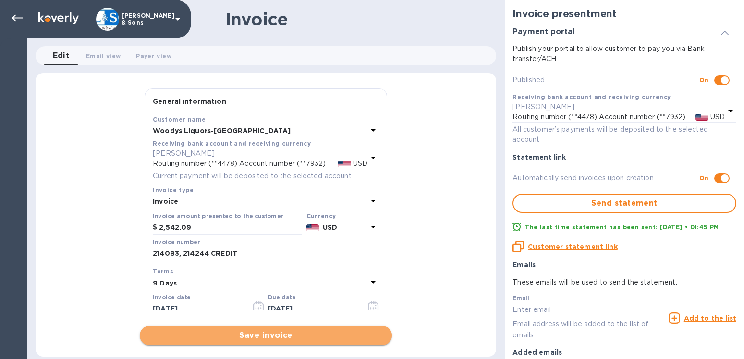 The width and height of the screenshot is (744, 359). I want to click on span: Save invoice, so click(265, 335).